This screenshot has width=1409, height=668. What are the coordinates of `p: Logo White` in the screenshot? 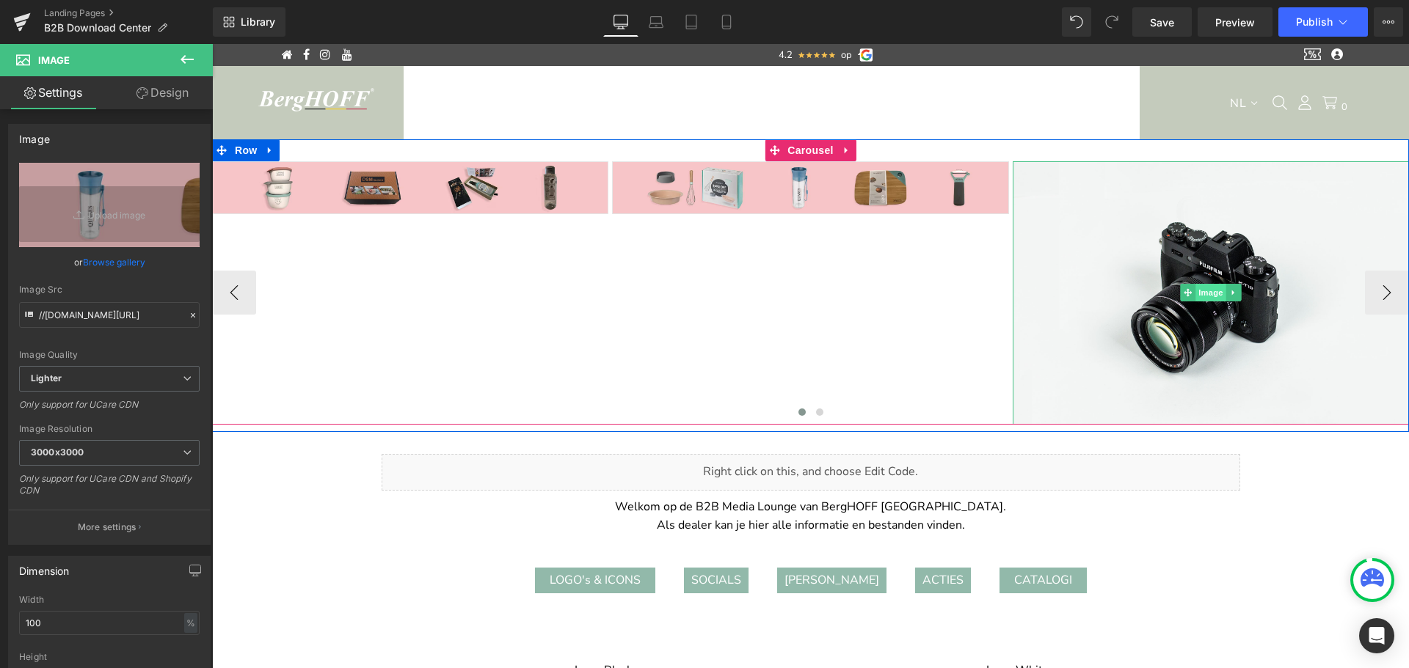 It's located at (806, 627).